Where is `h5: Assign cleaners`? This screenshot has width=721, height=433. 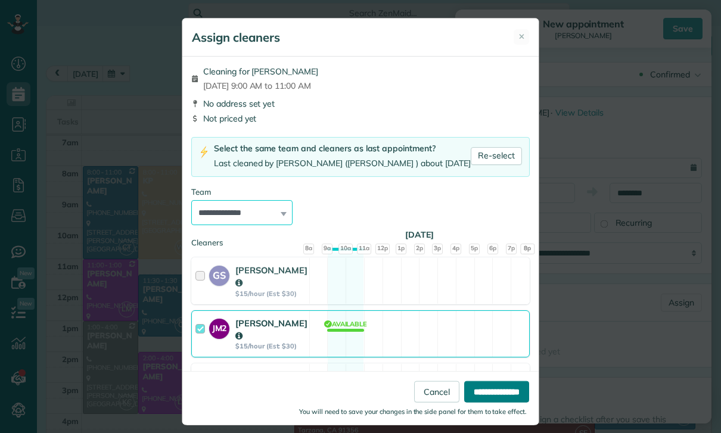 h5: Assign cleaners is located at coordinates (236, 38).